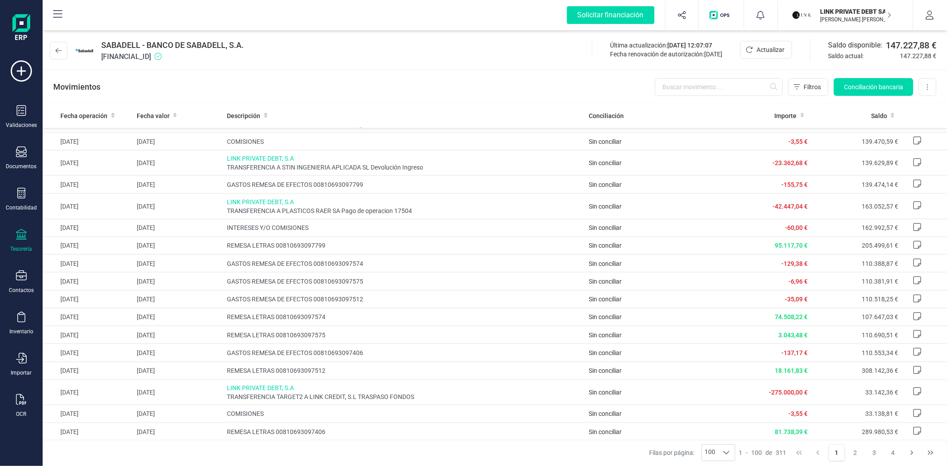 The width and height of the screenshot is (947, 466). I want to click on div: Tesorería, so click(21, 249).